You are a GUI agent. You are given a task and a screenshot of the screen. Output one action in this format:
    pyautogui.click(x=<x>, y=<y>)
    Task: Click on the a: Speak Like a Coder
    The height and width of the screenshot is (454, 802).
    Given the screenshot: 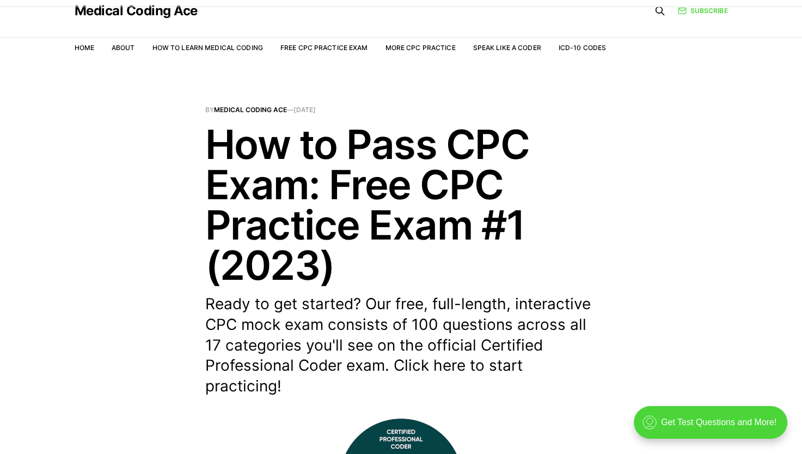 What is the action you would take?
    pyautogui.click(x=507, y=47)
    